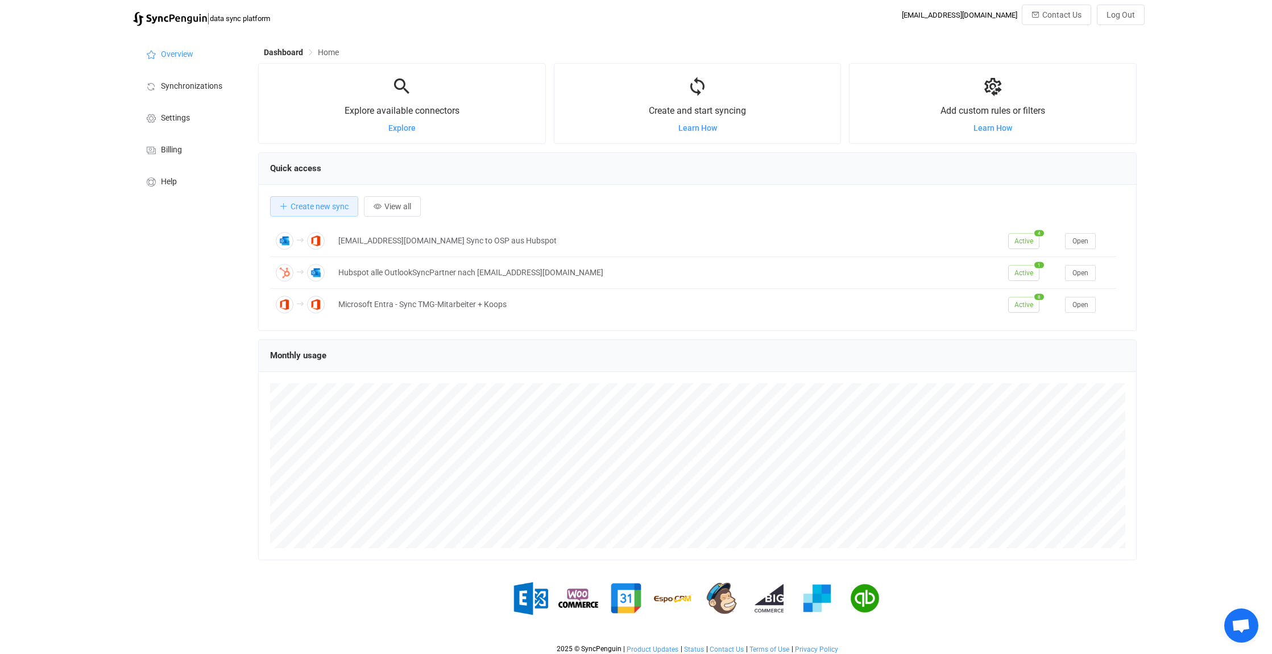 The width and height of the screenshot is (1272, 654). I want to click on span: Explore available connectors, so click(402, 110).